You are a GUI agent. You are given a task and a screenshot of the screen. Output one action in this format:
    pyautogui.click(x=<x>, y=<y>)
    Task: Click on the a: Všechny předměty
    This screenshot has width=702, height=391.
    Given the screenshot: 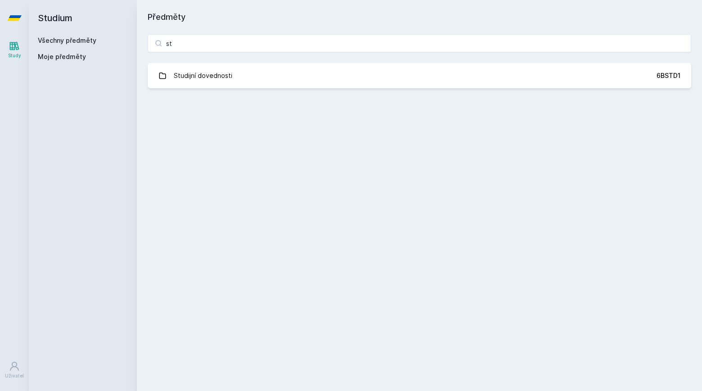 What is the action you would take?
    pyautogui.click(x=67, y=40)
    